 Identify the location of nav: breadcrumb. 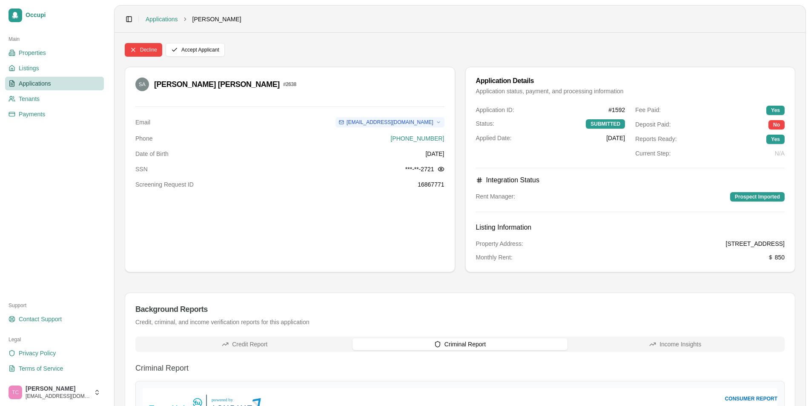
(193, 19).